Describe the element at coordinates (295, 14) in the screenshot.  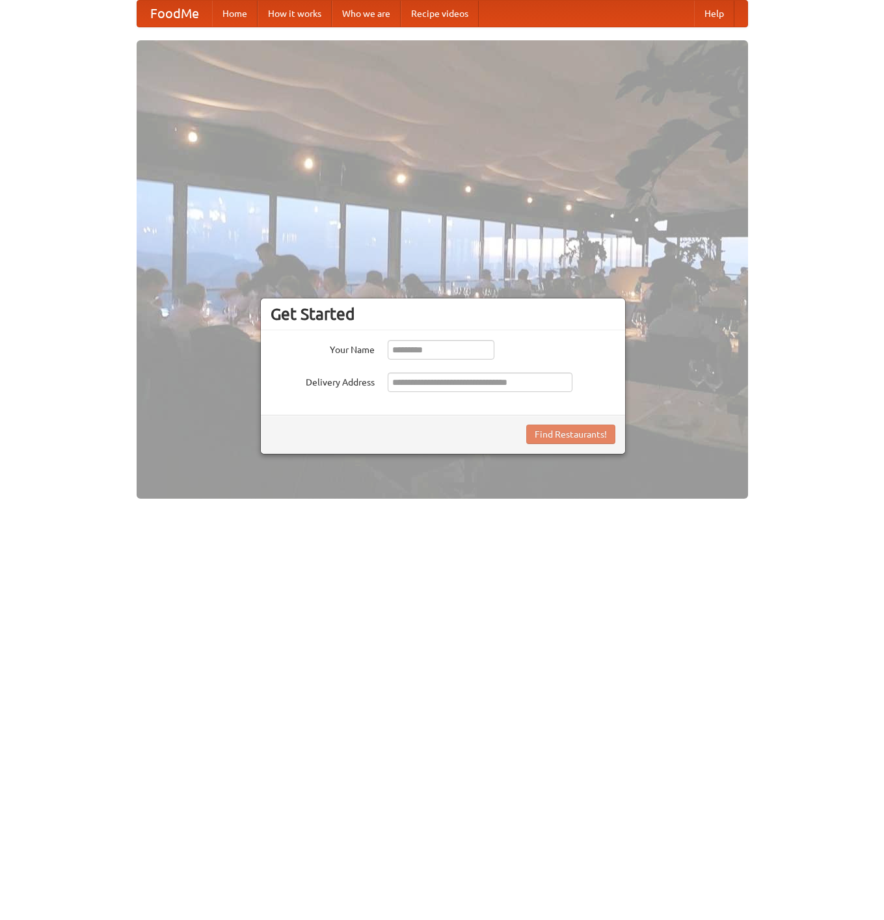
I see `a: How it works` at that location.